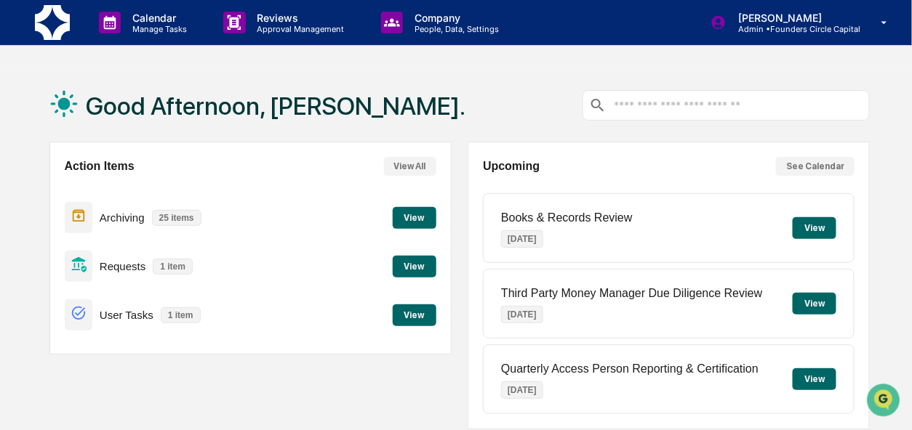 The height and width of the screenshot is (430, 912). What do you see at coordinates (410, 166) in the screenshot?
I see `button: View All` at bounding box center [410, 166].